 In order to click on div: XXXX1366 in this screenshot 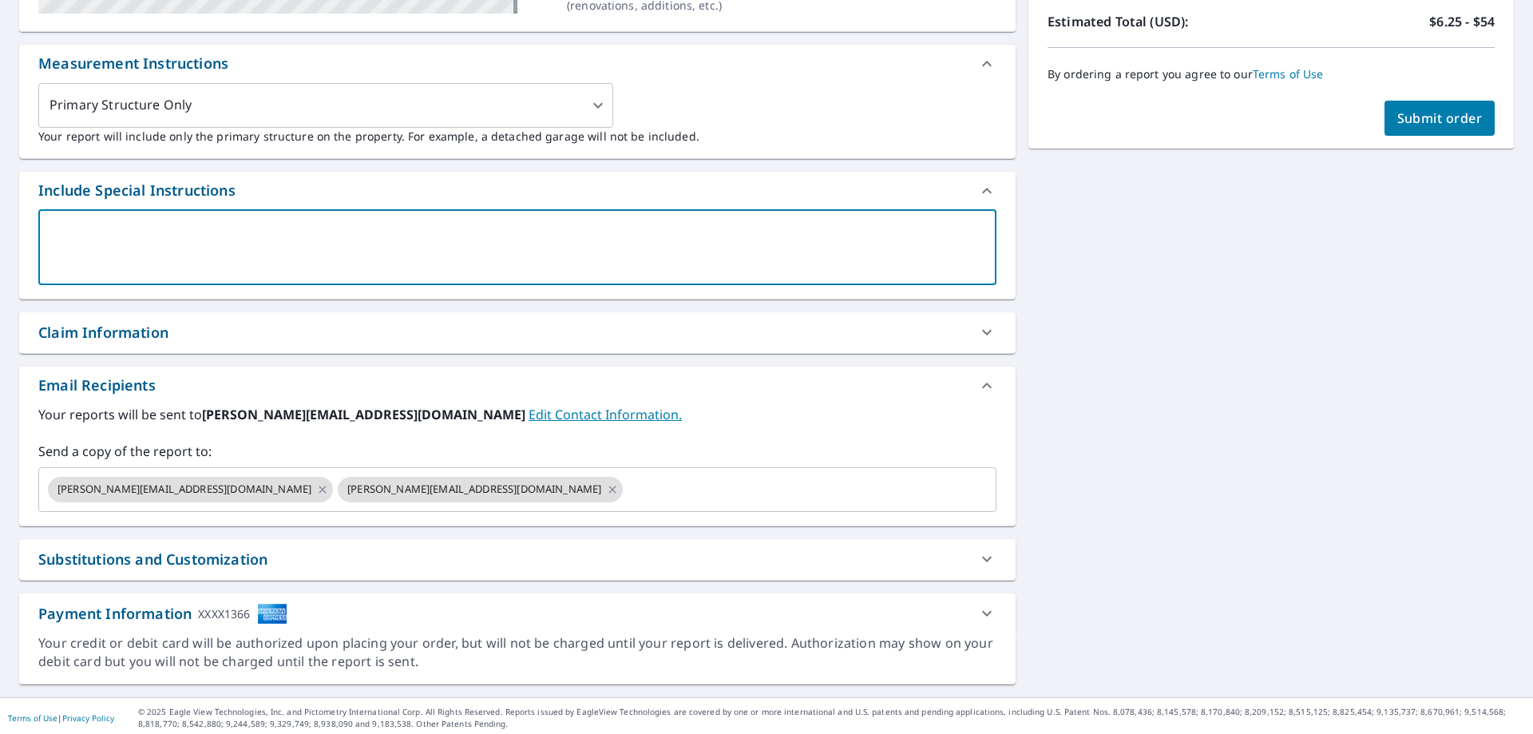, I will do `click(223, 613)`.